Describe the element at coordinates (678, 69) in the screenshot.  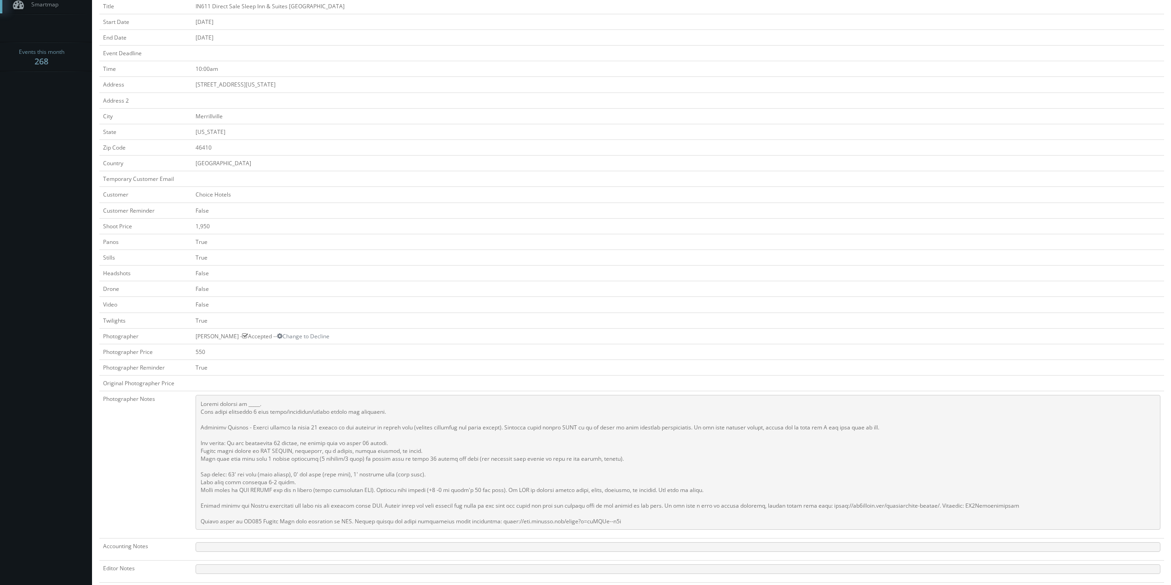
I see `td: 10:00am` at that location.